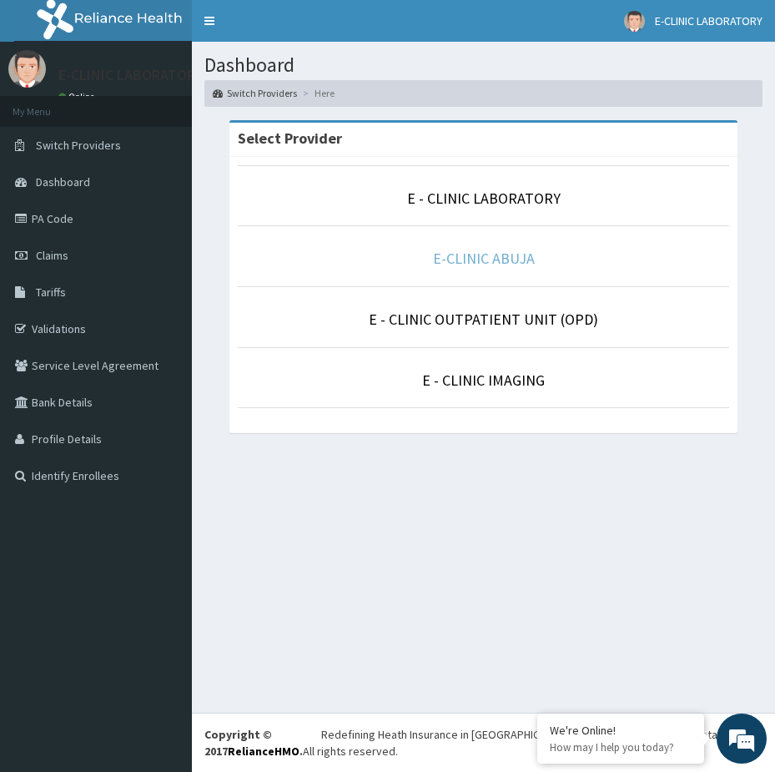 This screenshot has width=775, height=772. What do you see at coordinates (264, 751) in the screenshot?
I see `a: RelianceHMO` at bounding box center [264, 751].